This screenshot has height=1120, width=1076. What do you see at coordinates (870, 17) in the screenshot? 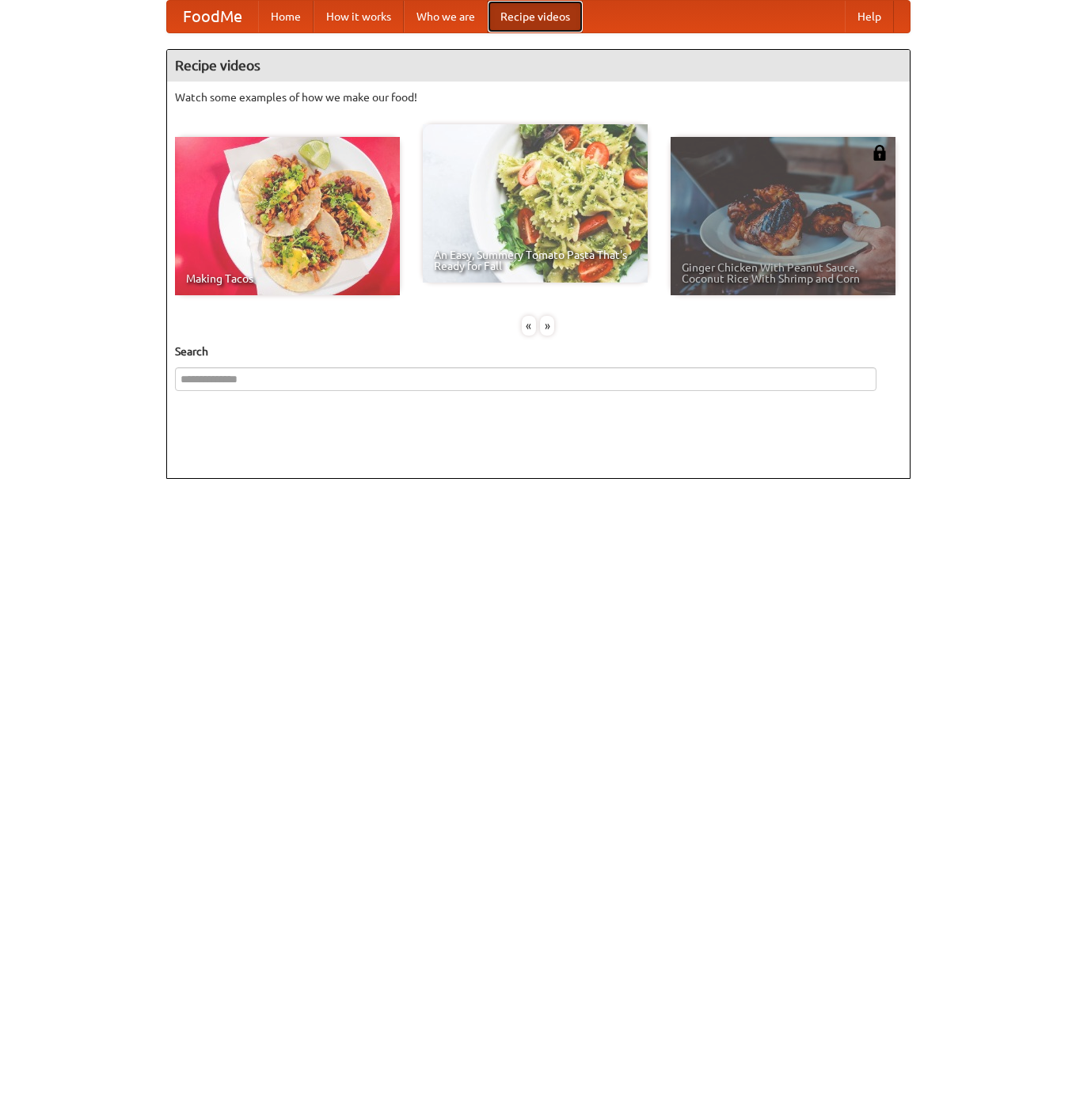
I see `a: Help` at bounding box center [870, 17].